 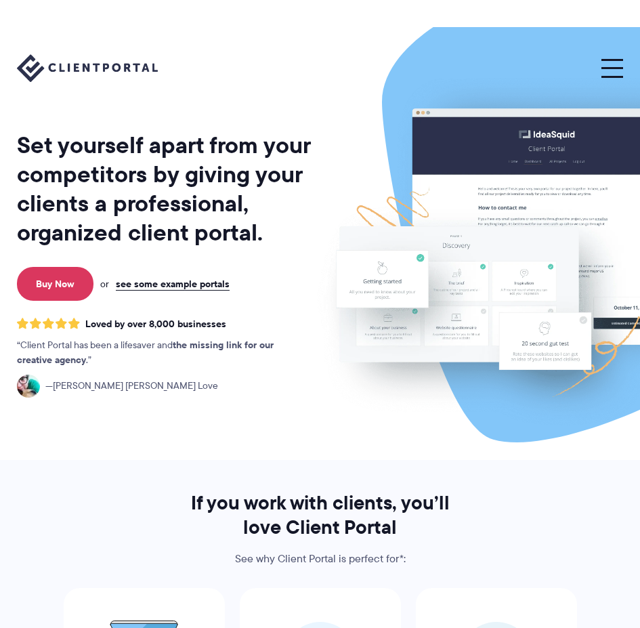 What do you see at coordinates (159, 353) in the screenshot?
I see `p: Client Portal has been a lifesaver and .` at bounding box center [159, 353].